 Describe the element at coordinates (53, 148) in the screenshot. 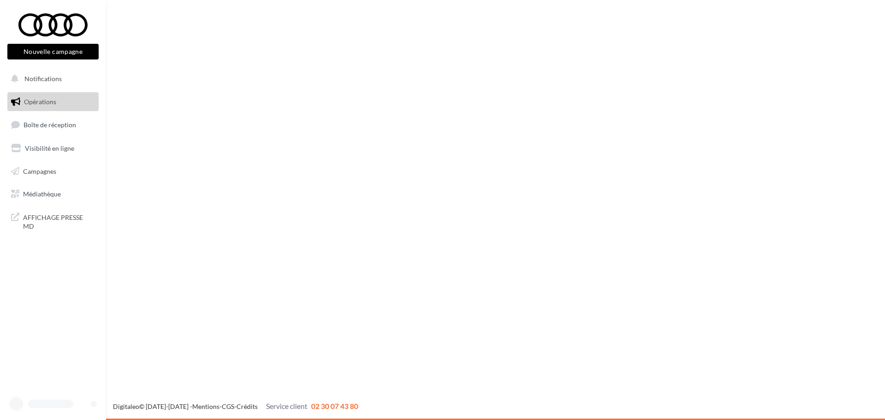

I see `a: Visibilité en ligne` at that location.